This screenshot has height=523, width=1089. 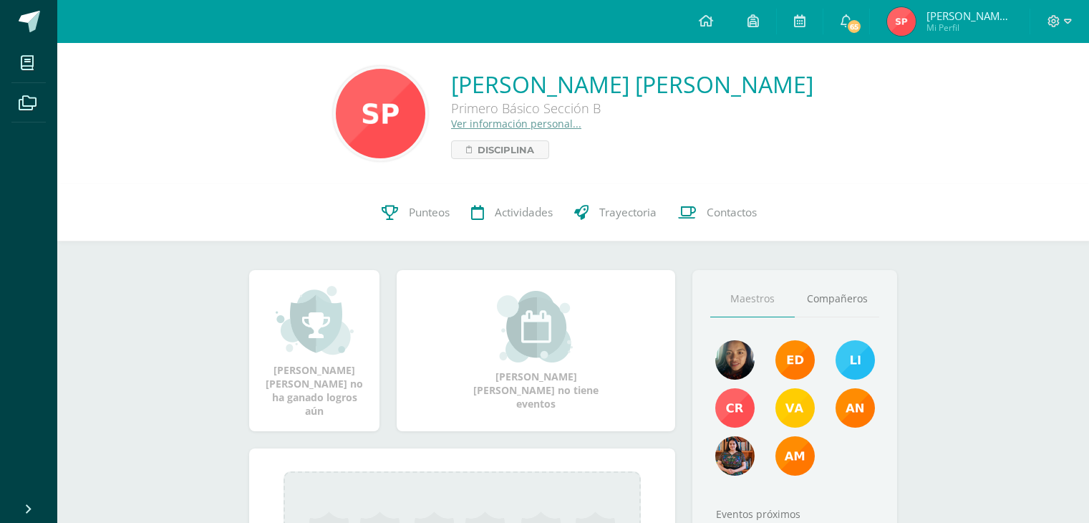 What do you see at coordinates (735, 455) in the screenshot?
I see `img: 96169a482c0de6f8e254ca41c8b0a7b1.png` at bounding box center [735, 455].